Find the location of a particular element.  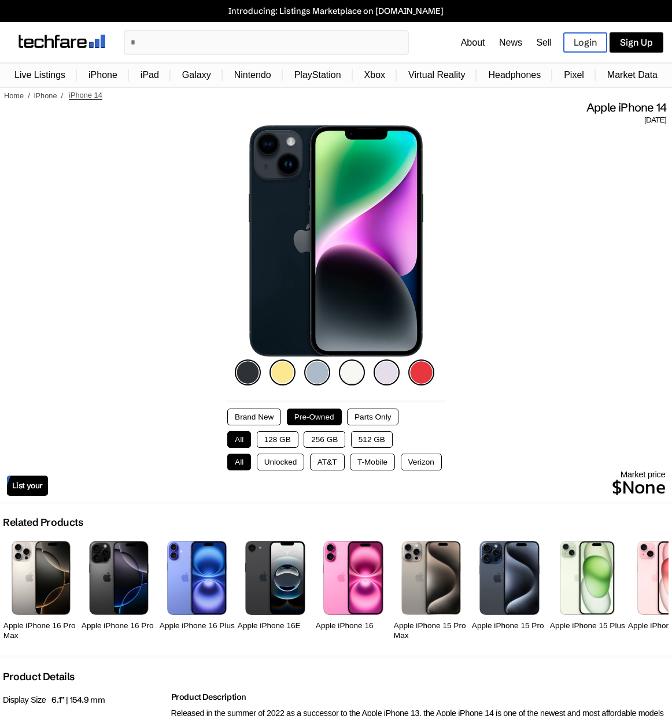

button: Unlocked is located at coordinates (280, 462).